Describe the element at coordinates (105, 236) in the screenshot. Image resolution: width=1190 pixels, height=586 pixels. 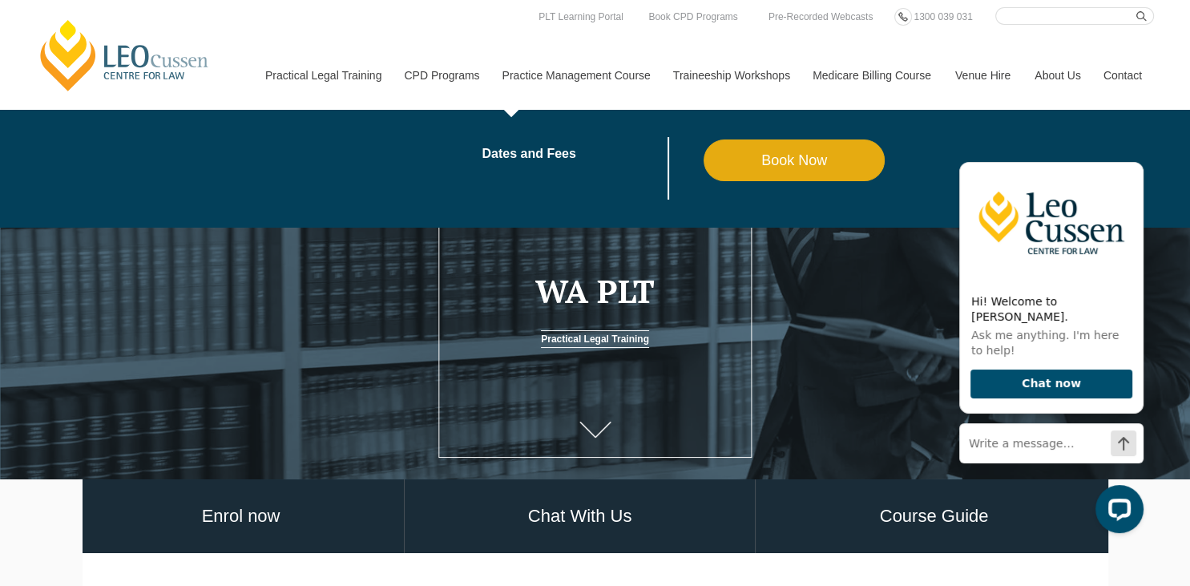
I see `button: Chat now` at that location.